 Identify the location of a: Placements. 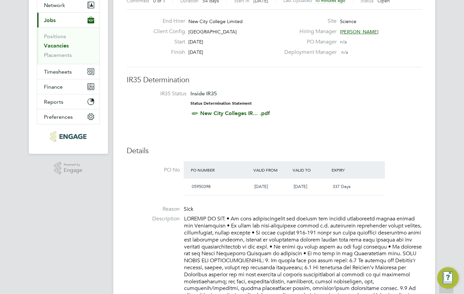
(58, 55).